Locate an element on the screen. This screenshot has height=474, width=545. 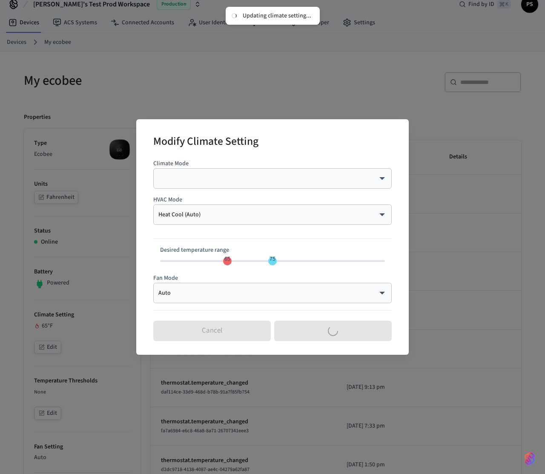
h2: Modify Climate Setting is located at coordinates (206, 142).